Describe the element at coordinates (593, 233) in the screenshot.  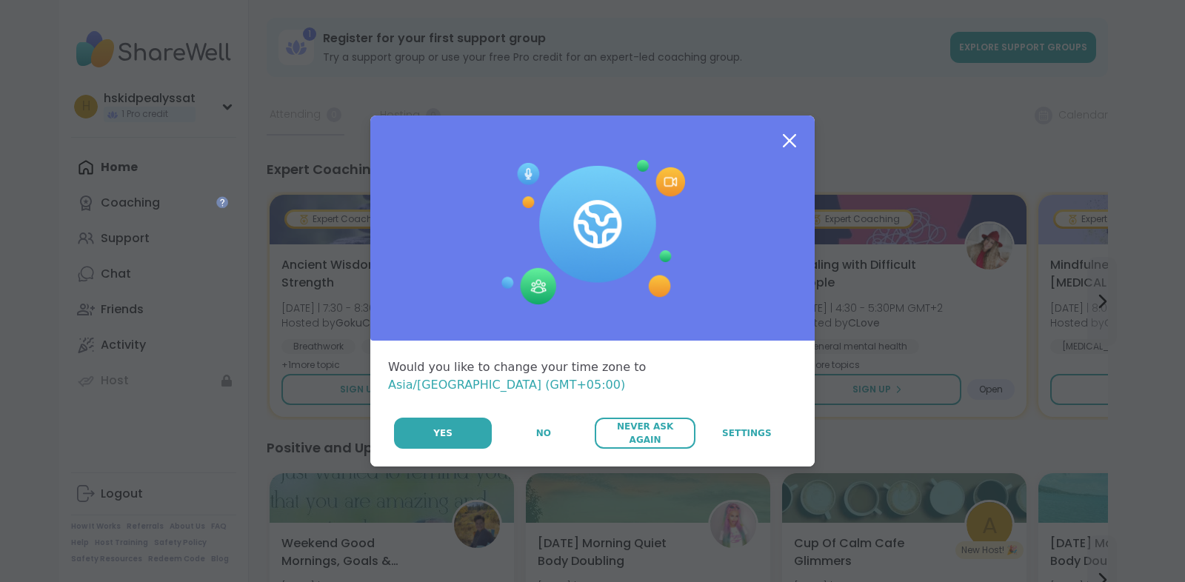
I see `img: Session Experience` at that location.